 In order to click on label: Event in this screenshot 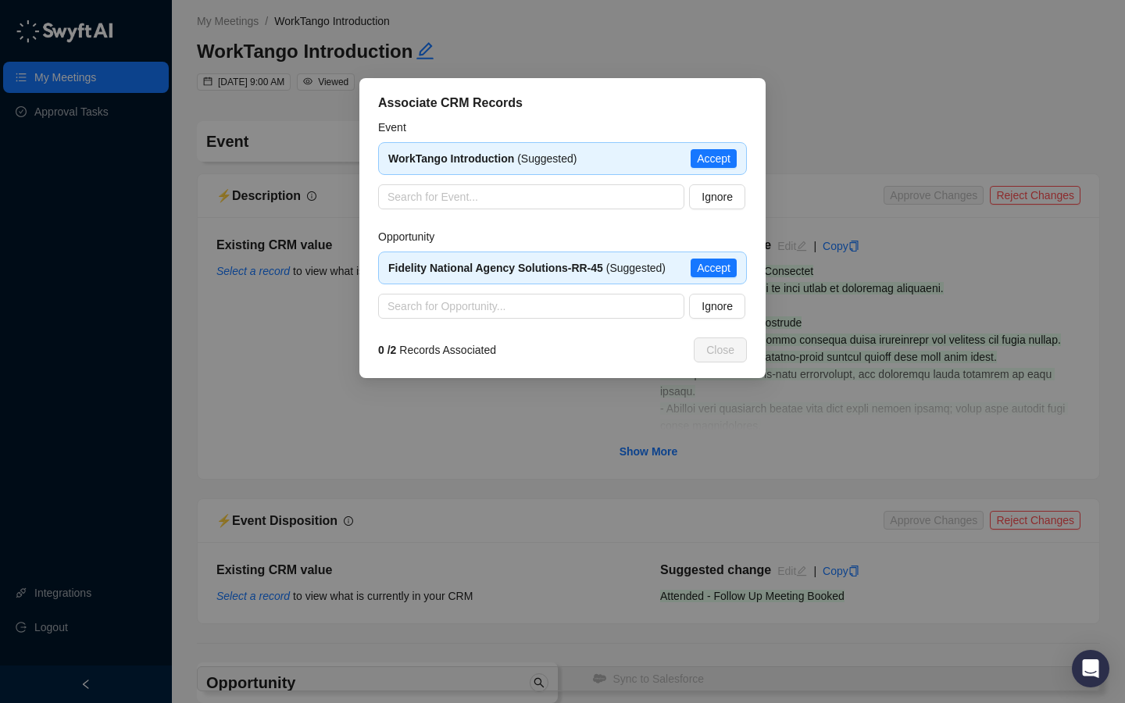, I will do `click(398, 127)`.